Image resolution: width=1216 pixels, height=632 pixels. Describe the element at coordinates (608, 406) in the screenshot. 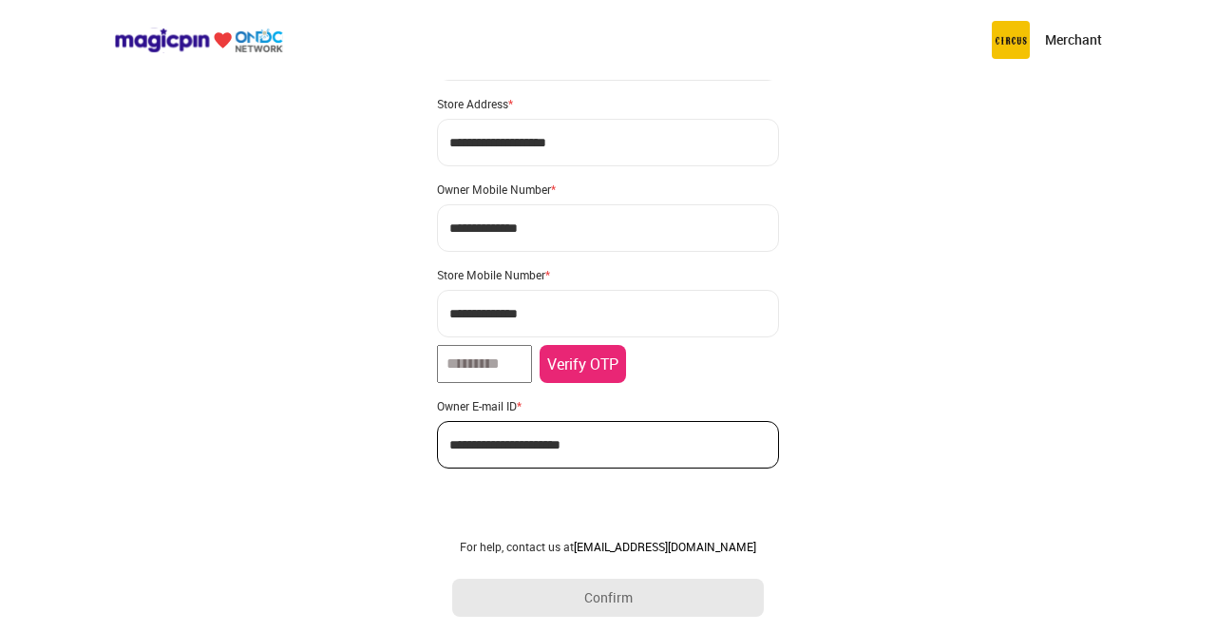

I see `div: Owner E-mail ID` at that location.